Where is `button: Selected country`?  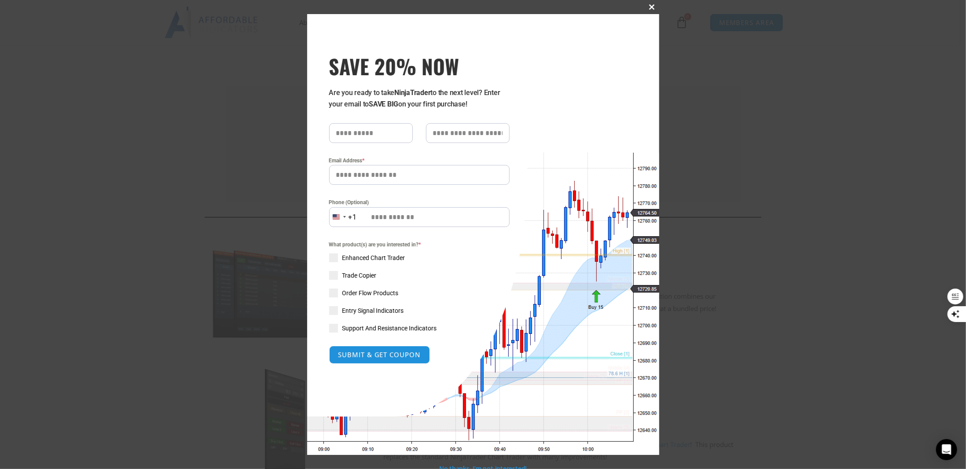 button: Selected country is located at coordinates (343, 217).